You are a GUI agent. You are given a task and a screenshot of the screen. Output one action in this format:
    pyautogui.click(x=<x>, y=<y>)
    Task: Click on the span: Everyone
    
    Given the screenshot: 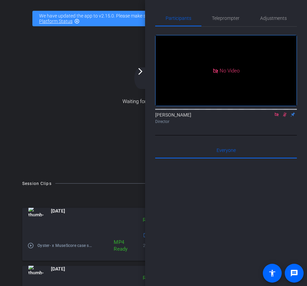 What is the action you would take?
    pyautogui.click(x=226, y=150)
    